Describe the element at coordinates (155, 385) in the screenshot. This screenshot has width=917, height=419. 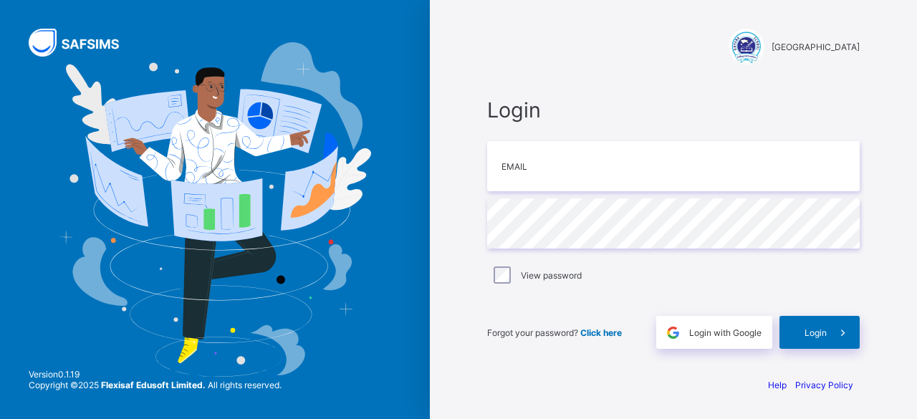
I see `span: Copyright © 2025 All rights reserved.` at that location.